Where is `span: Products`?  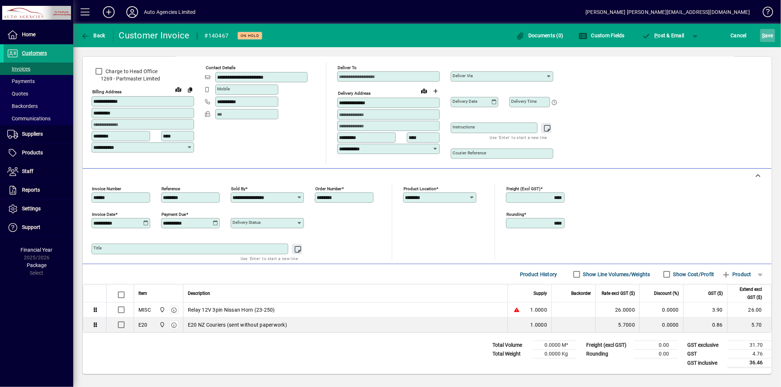
span: Products is located at coordinates (32, 153).